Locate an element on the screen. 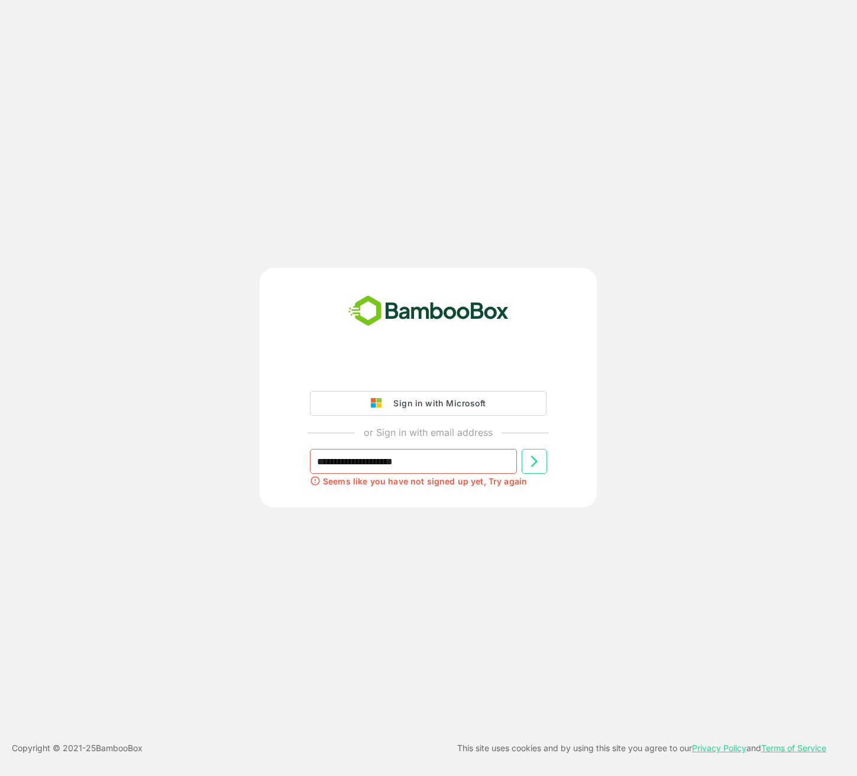 This screenshot has width=857, height=776. div: Sign in with Microsoft is located at coordinates (436, 403).